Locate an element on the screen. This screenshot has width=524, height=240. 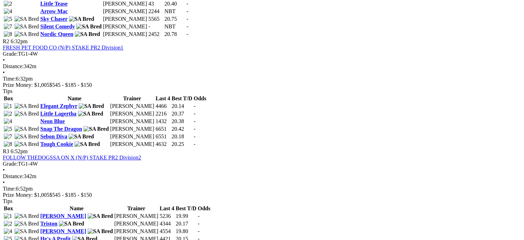
td: 20.38 is located at coordinates (182, 121).